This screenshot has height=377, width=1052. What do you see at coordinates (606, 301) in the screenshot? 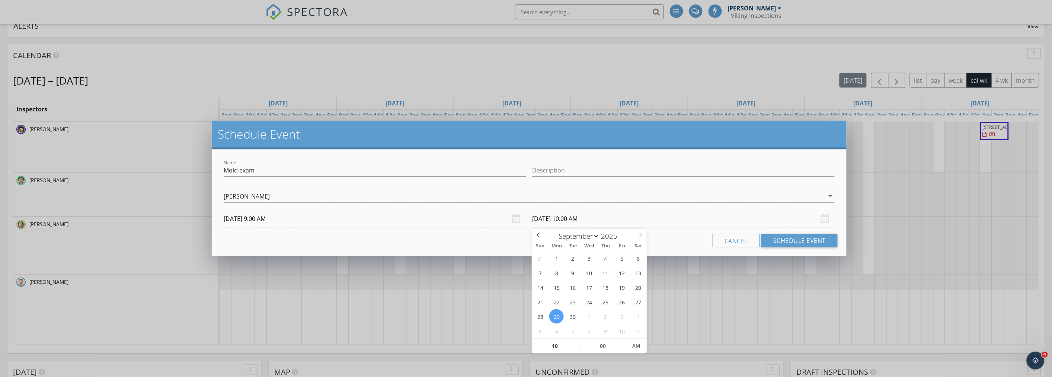
I see `span: September 25, 2025` at bounding box center [606, 301].